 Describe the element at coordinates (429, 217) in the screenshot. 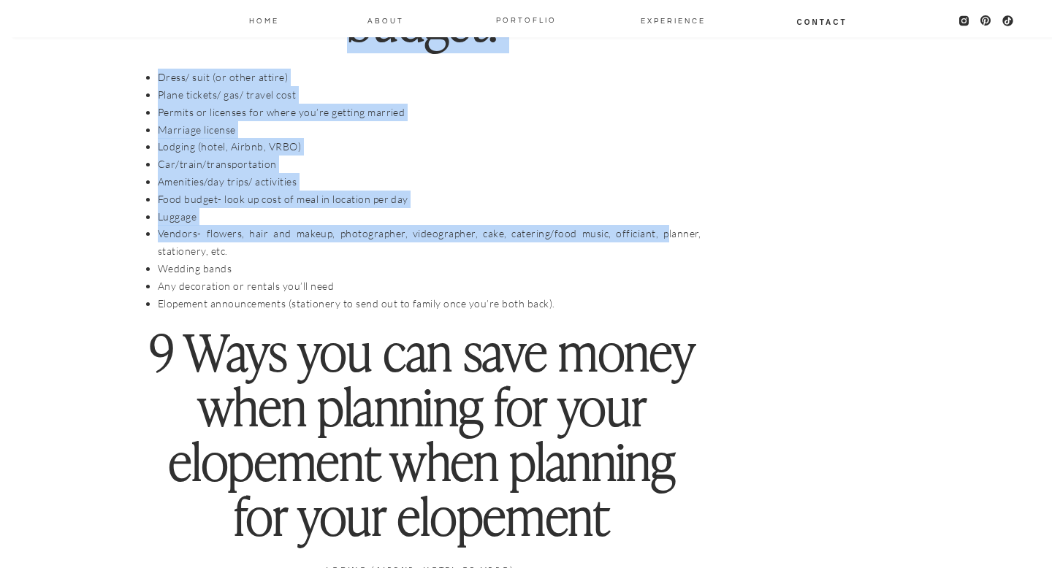

I see `li: Luggage` at that location.